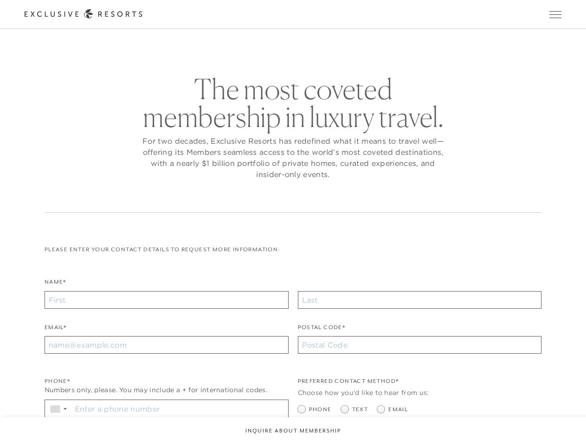 This screenshot has height=445, width=586. What do you see at coordinates (58, 409) in the screenshot?
I see `div: Country Code Selector` at bounding box center [58, 409].